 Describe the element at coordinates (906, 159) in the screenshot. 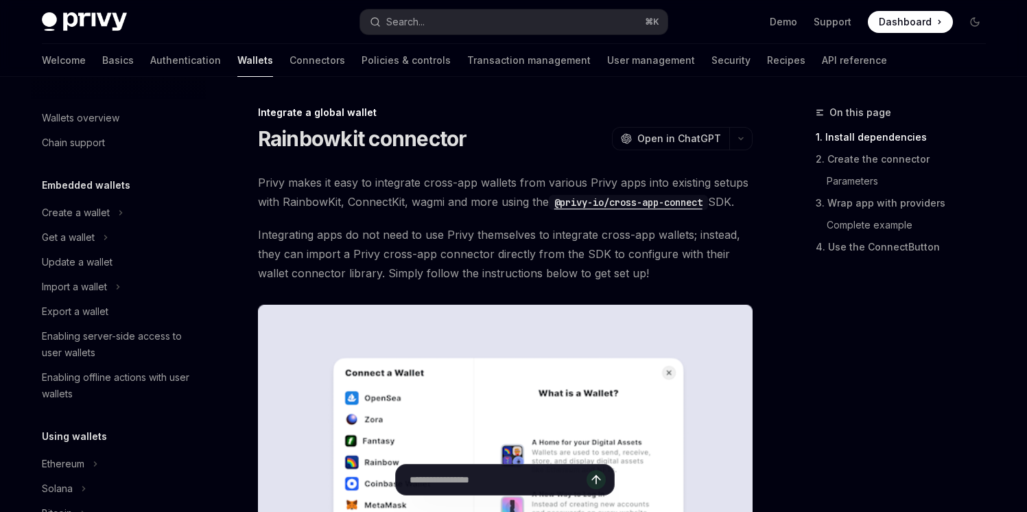

I see `a: 2. Create the connector` at that location.